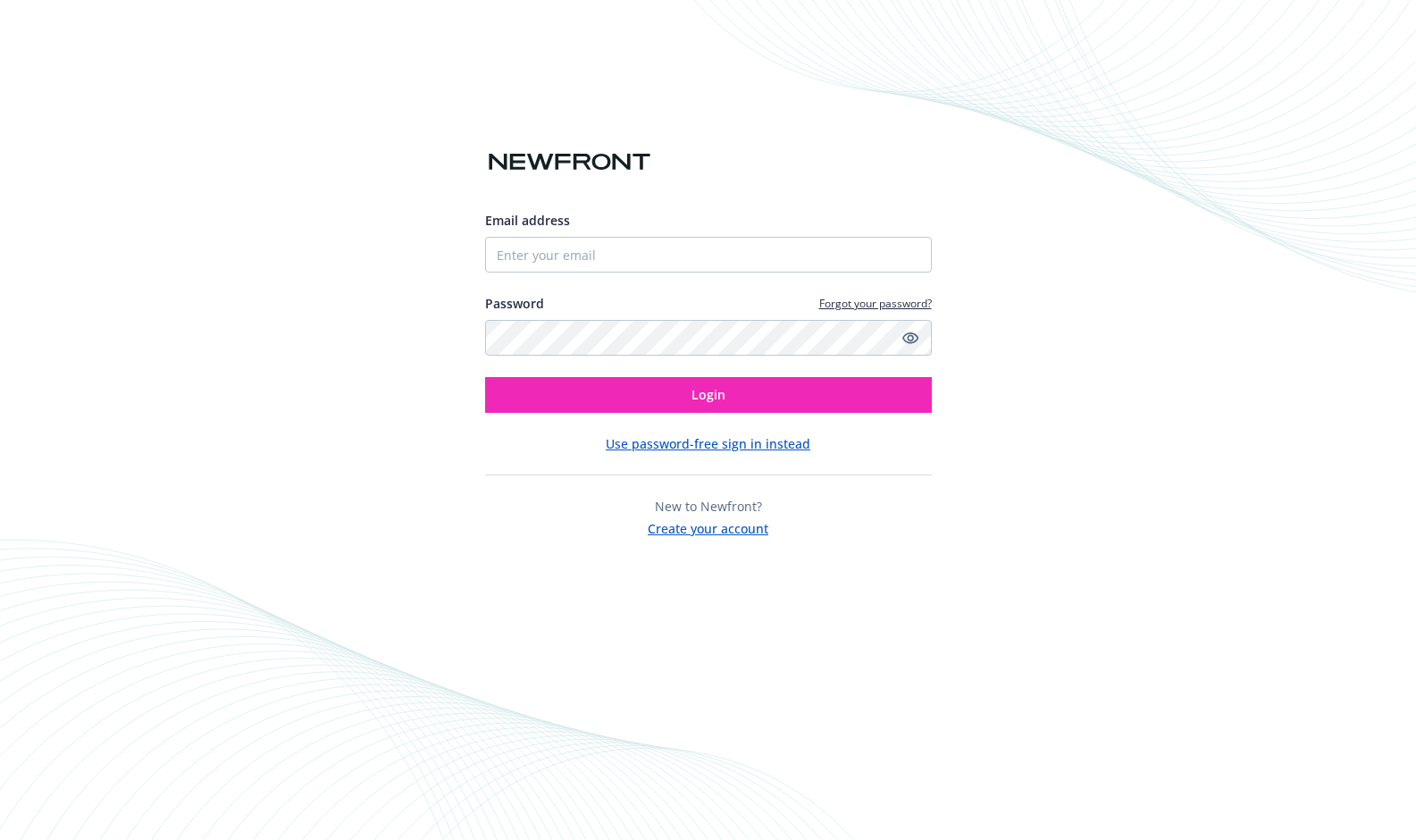 The image size is (1416, 840). What do you see at coordinates (527, 219) in the screenshot?
I see `span: Email address` at bounding box center [527, 219].